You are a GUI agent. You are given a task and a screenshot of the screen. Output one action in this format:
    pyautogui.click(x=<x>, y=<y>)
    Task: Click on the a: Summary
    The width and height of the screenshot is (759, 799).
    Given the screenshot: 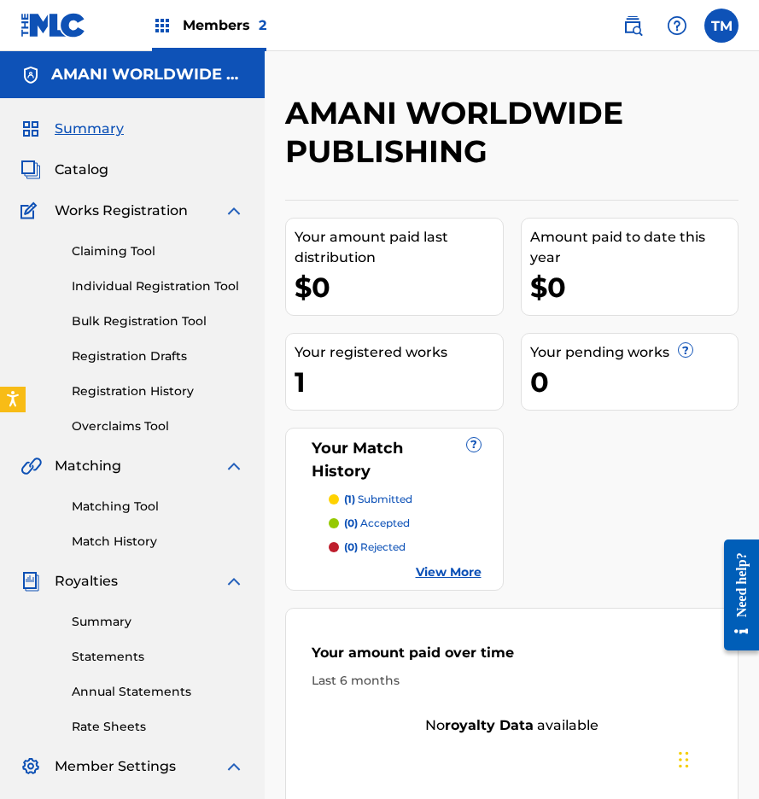 What is the action you would take?
    pyautogui.click(x=158, y=621)
    